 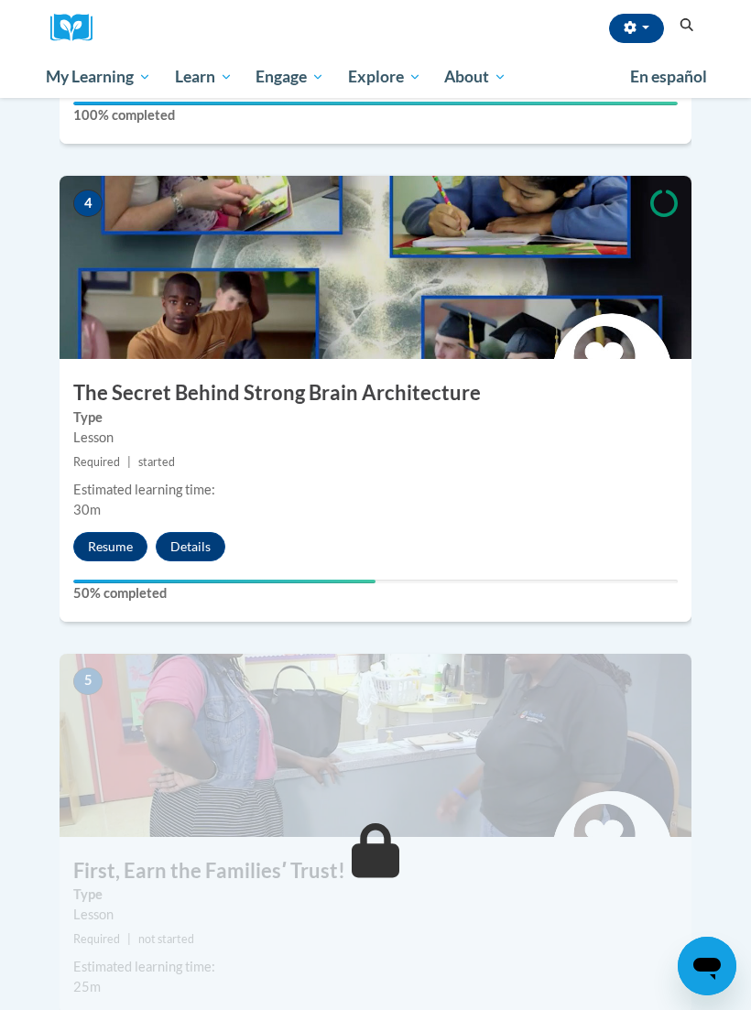 What do you see at coordinates (87, 509) in the screenshot?
I see `span: 30m` at bounding box center [87, 509].